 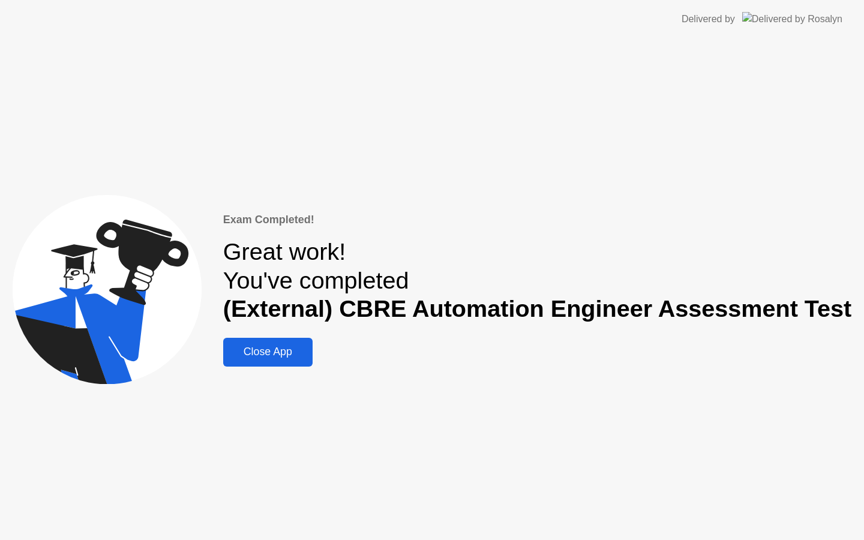 I want to click on b: (External) CBRE Automation Engineer Assessment Test, so click(x=537, y=308).